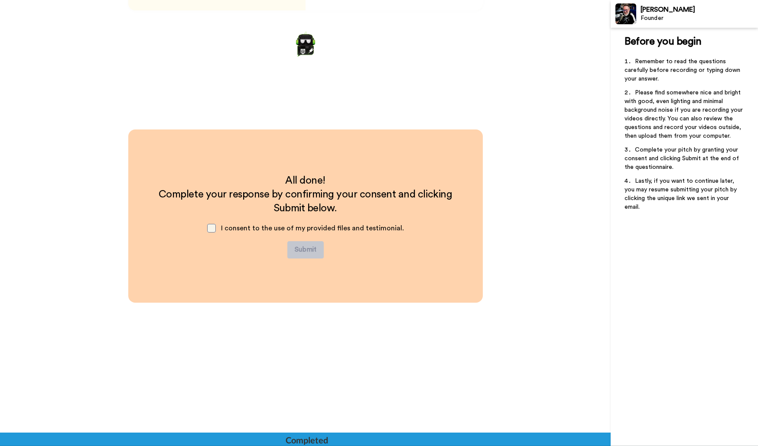  Describe the element at coordinates (682, 159) in the screenshot. I see `span: Complete your pitch by granting your consent and clicking Submit at the end of the questionnaire.` at that location.